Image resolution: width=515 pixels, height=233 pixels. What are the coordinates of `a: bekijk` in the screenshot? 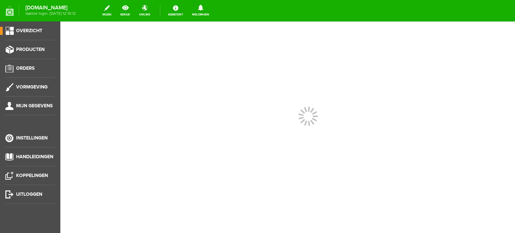 It's located at (125, 11).